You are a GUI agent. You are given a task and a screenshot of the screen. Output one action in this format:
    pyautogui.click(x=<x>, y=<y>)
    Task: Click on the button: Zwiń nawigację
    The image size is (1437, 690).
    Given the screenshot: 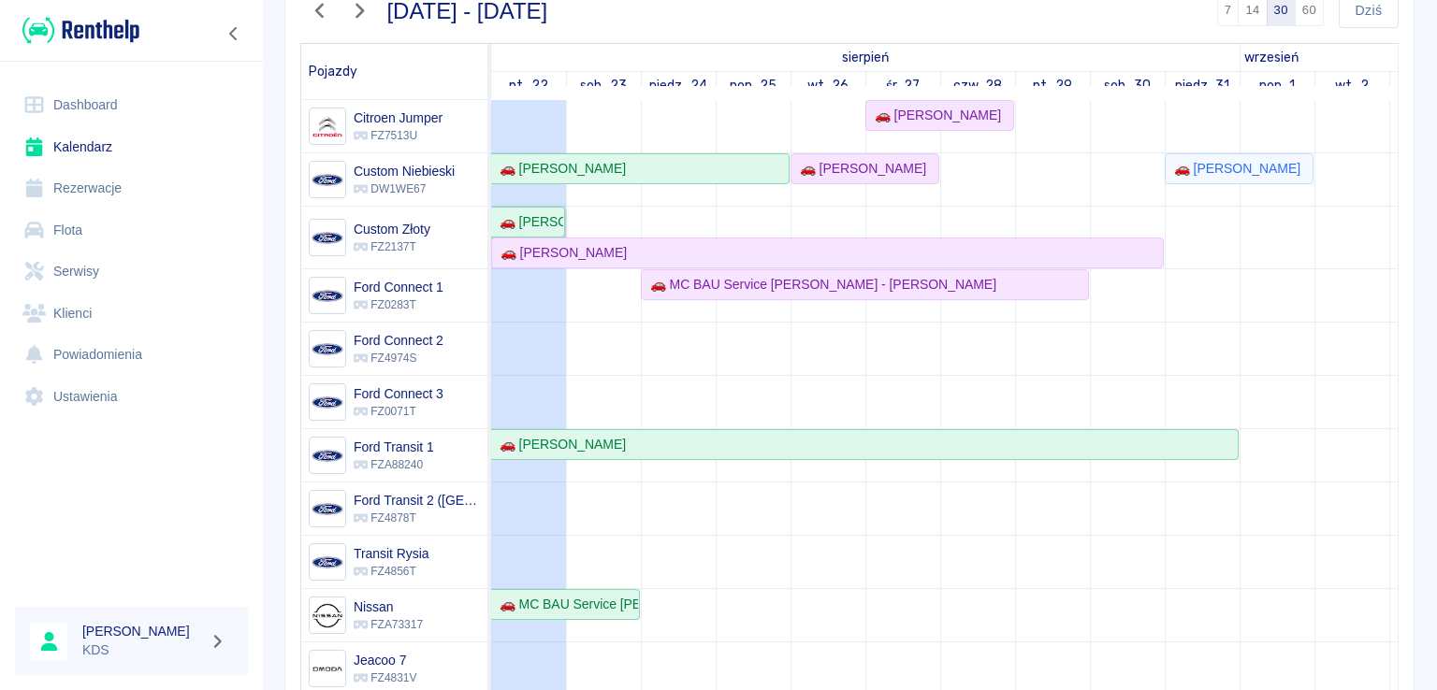 What is the action you would take?
    pyautogui.click(x=234, y=34)
    